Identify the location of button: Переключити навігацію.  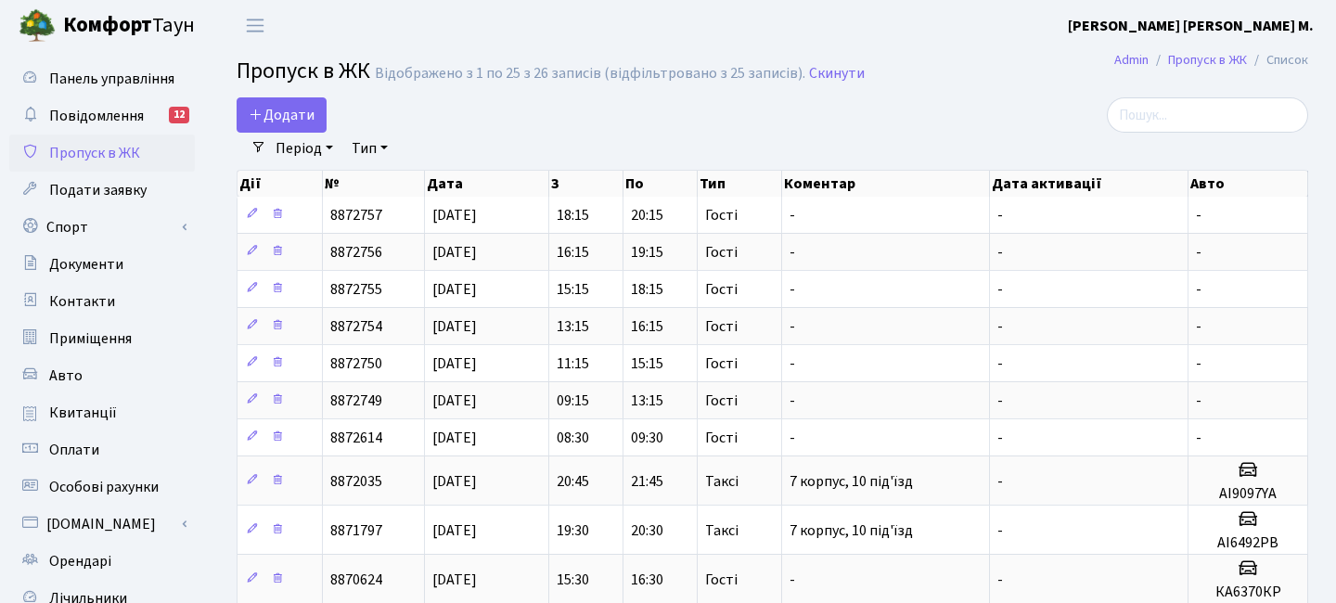
(255, 25).